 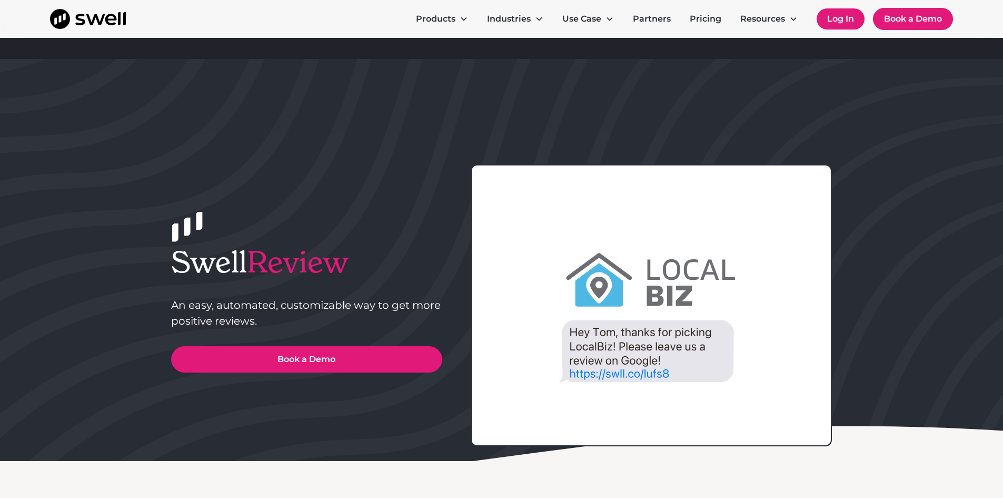 What do you see at coordinates (840, 19) in the screenshot?
I see `a: Log In` at bounding box center [840, 19].